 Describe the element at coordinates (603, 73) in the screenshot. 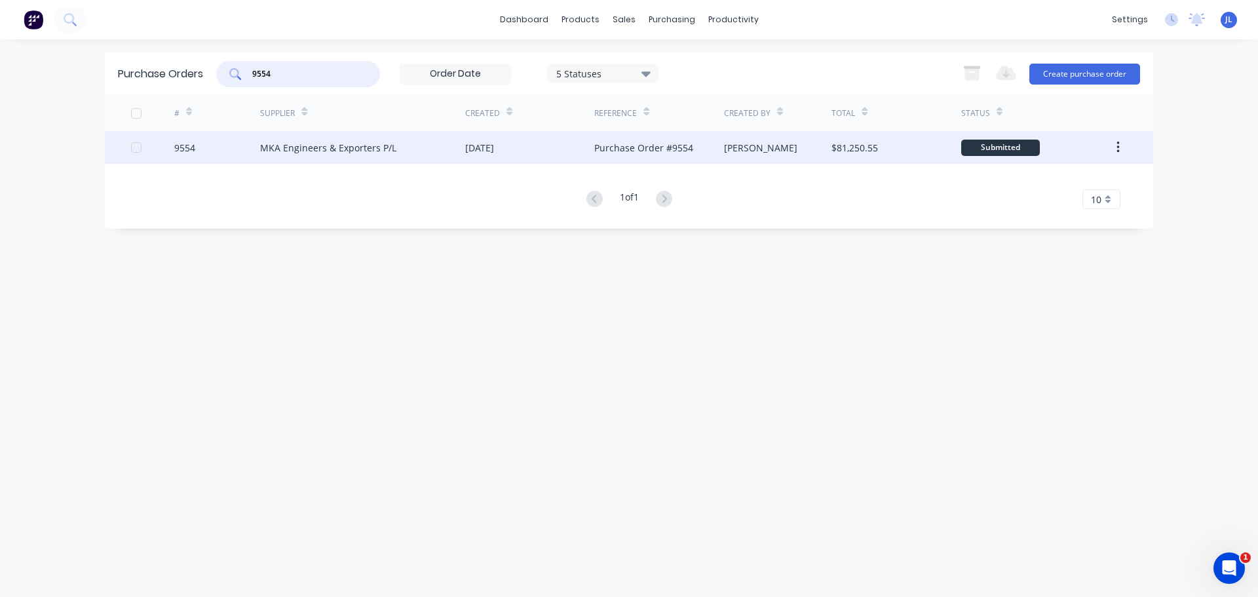

I see `div: 5 Statuses` at that location.